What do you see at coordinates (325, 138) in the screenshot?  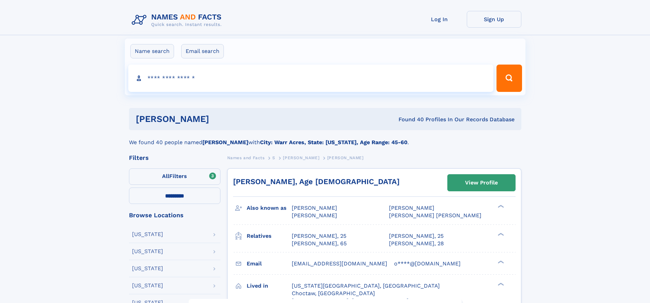 I see `div: We found 40 people named with .` at bounding box center [325, 138].